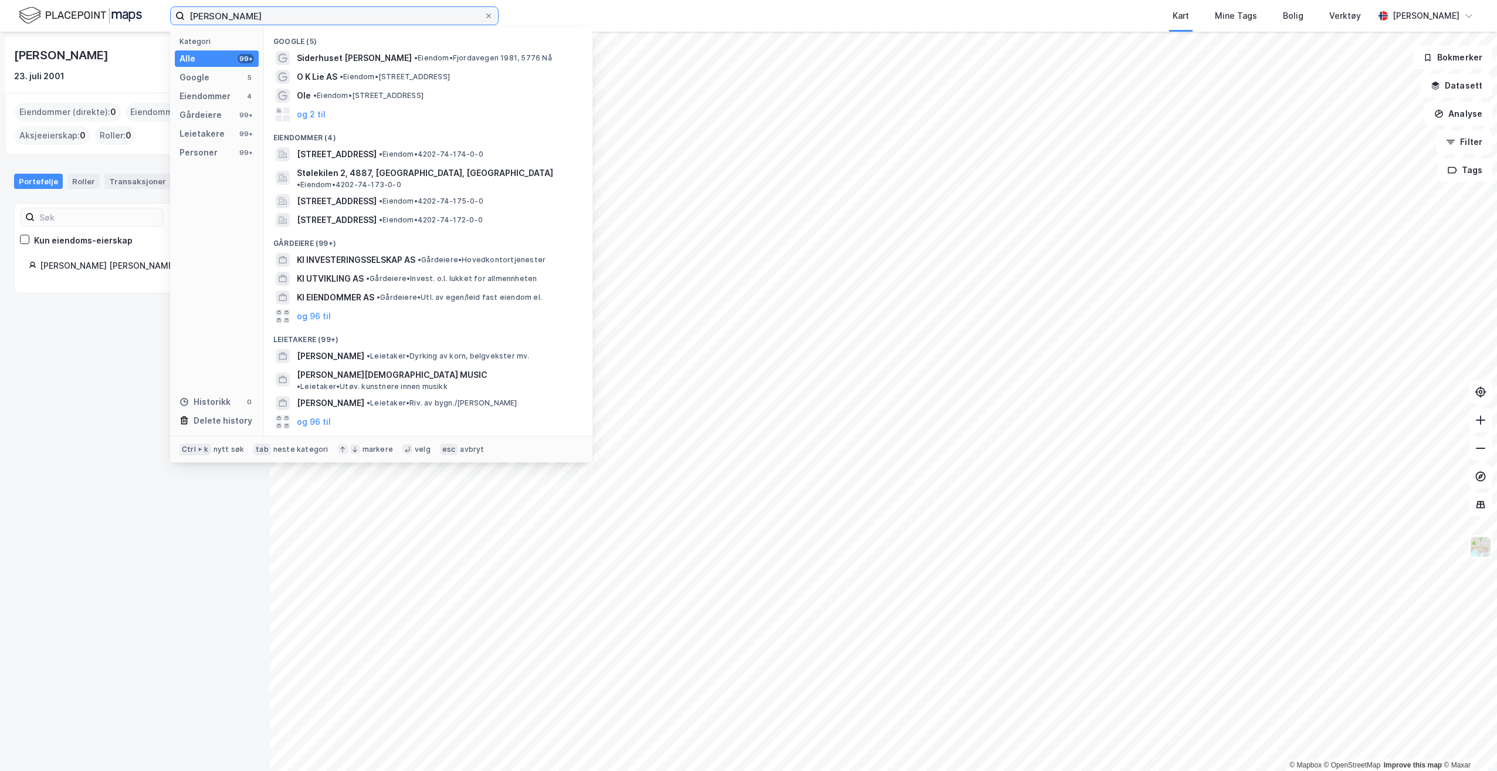 The image size is (1497, 771). Describe the element at coordinates (1464, 170) in the screenshot. I see `button: Tags` at that location.